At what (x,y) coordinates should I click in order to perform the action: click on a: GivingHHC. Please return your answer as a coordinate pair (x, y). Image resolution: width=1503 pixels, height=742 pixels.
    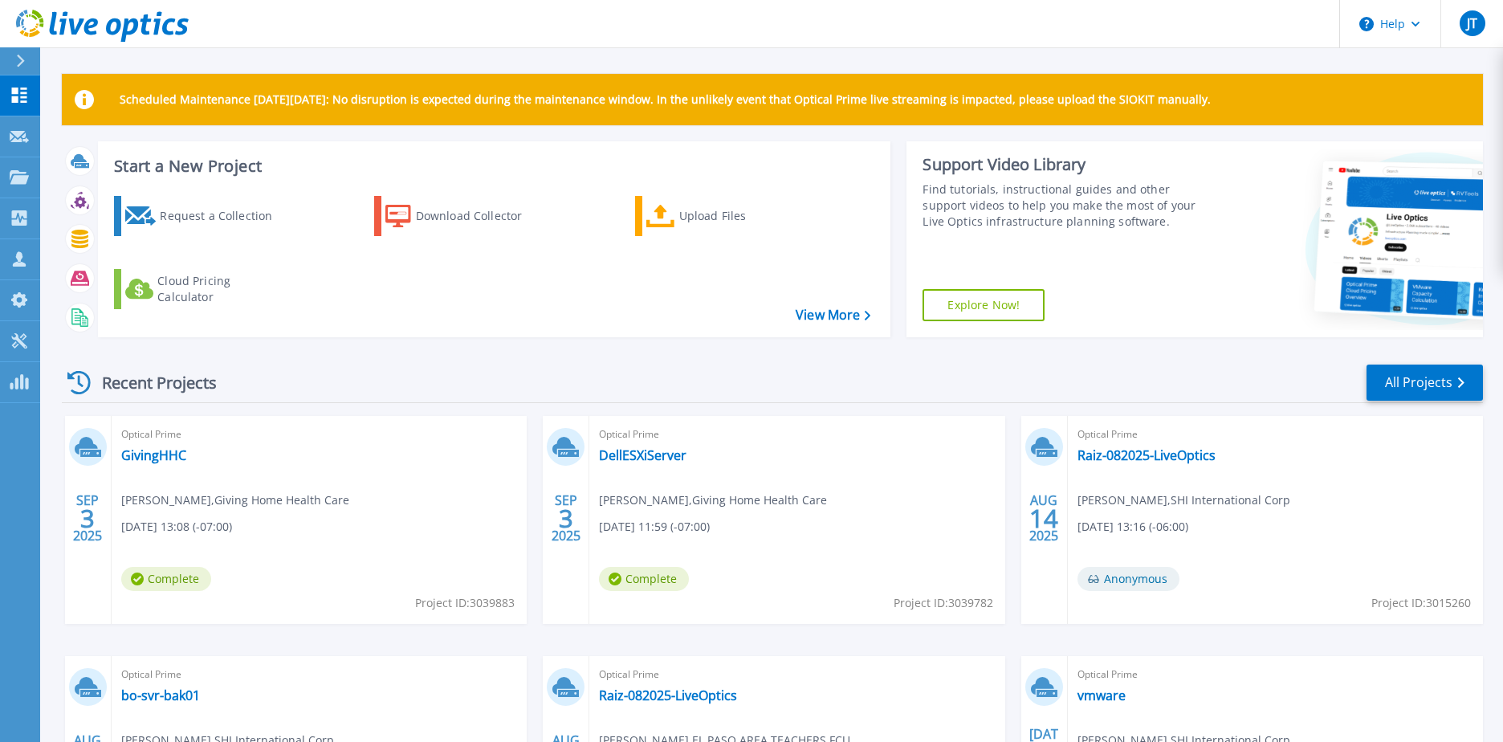
    Looking at the image, I should click on (153, 455).